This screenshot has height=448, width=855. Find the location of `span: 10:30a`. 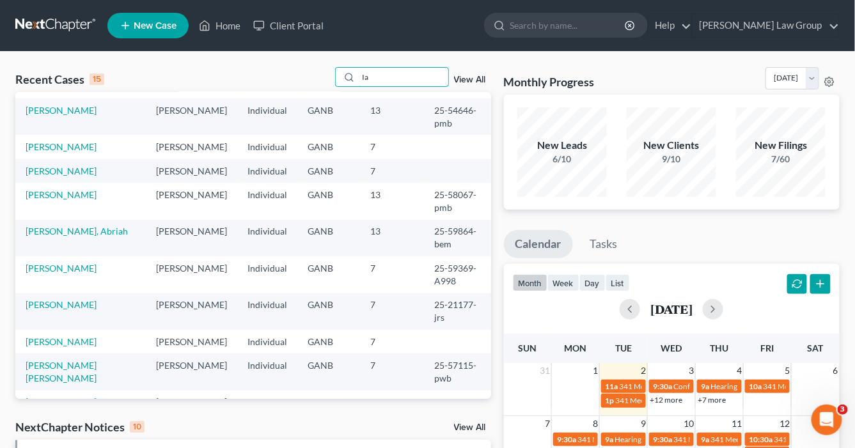

span: 10:30a is located at coordinates (760, 439).